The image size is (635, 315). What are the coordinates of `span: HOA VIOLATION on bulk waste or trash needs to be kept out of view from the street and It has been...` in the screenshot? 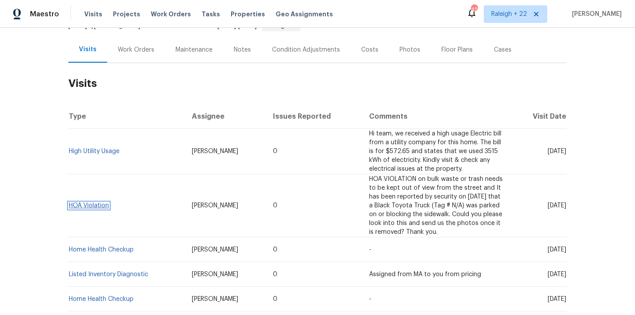 It's located at (436, 205).